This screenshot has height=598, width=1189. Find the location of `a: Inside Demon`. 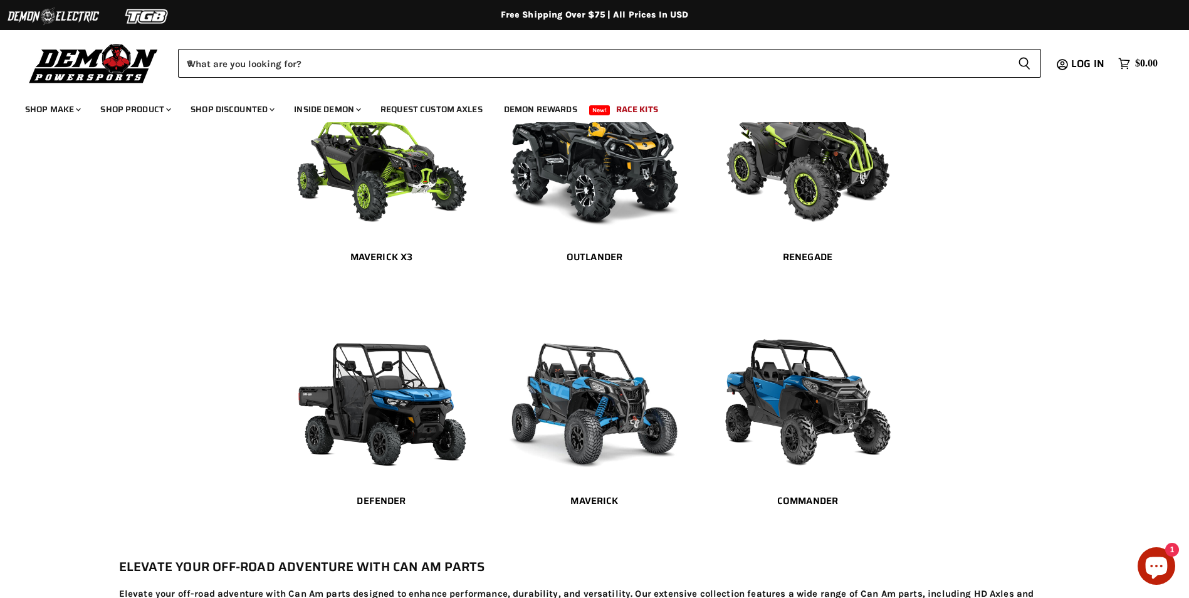

a: Inside Demon is located at coordinates (327, 109).